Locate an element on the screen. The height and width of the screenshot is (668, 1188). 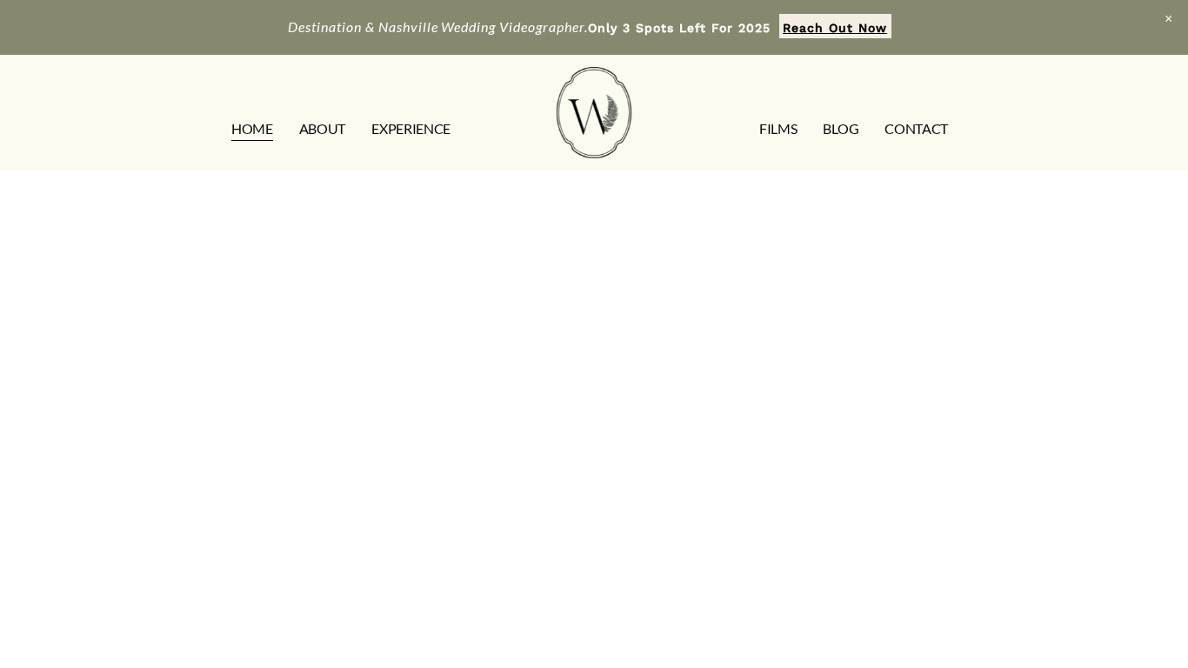
strong: Reach Out Now is located at coordinates (835, 28).